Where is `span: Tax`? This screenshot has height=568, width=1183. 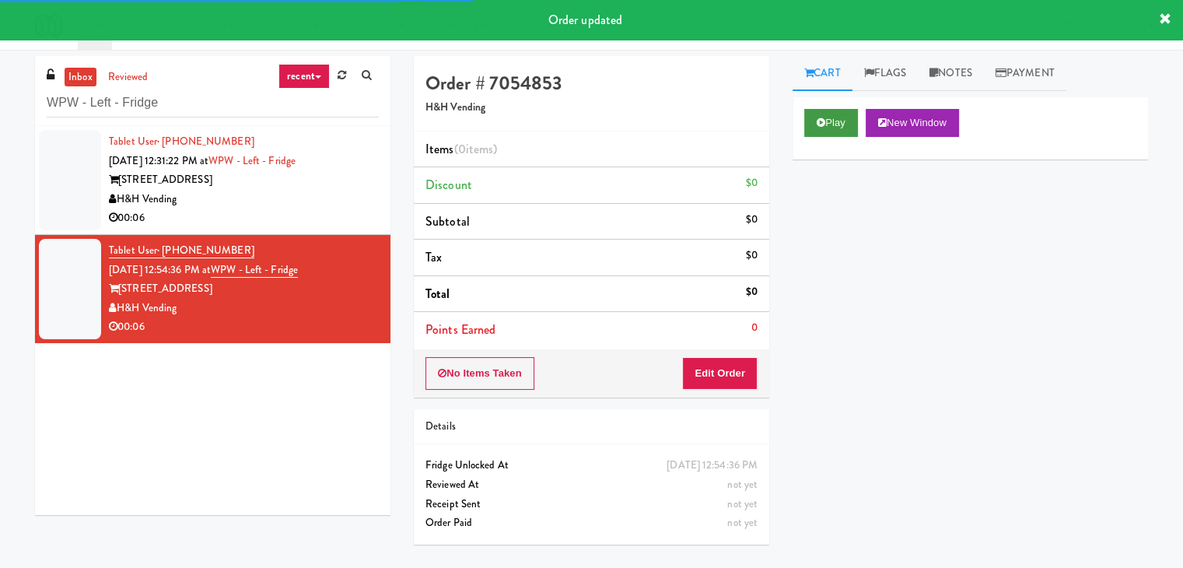
span: Tax is located at coordinates (433, 257).